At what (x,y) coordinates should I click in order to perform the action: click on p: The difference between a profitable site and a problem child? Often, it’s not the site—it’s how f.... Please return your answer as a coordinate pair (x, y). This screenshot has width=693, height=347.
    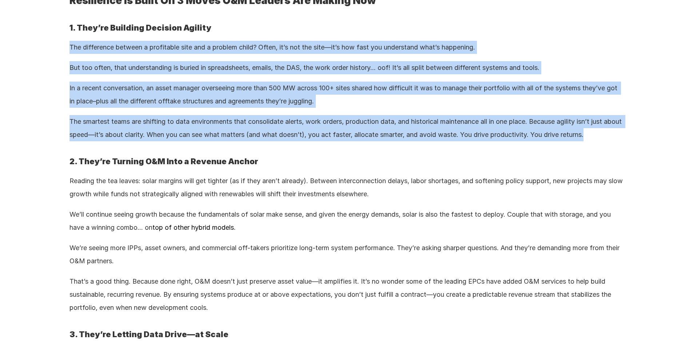
    Looking at the image, I should click on (347, 47).